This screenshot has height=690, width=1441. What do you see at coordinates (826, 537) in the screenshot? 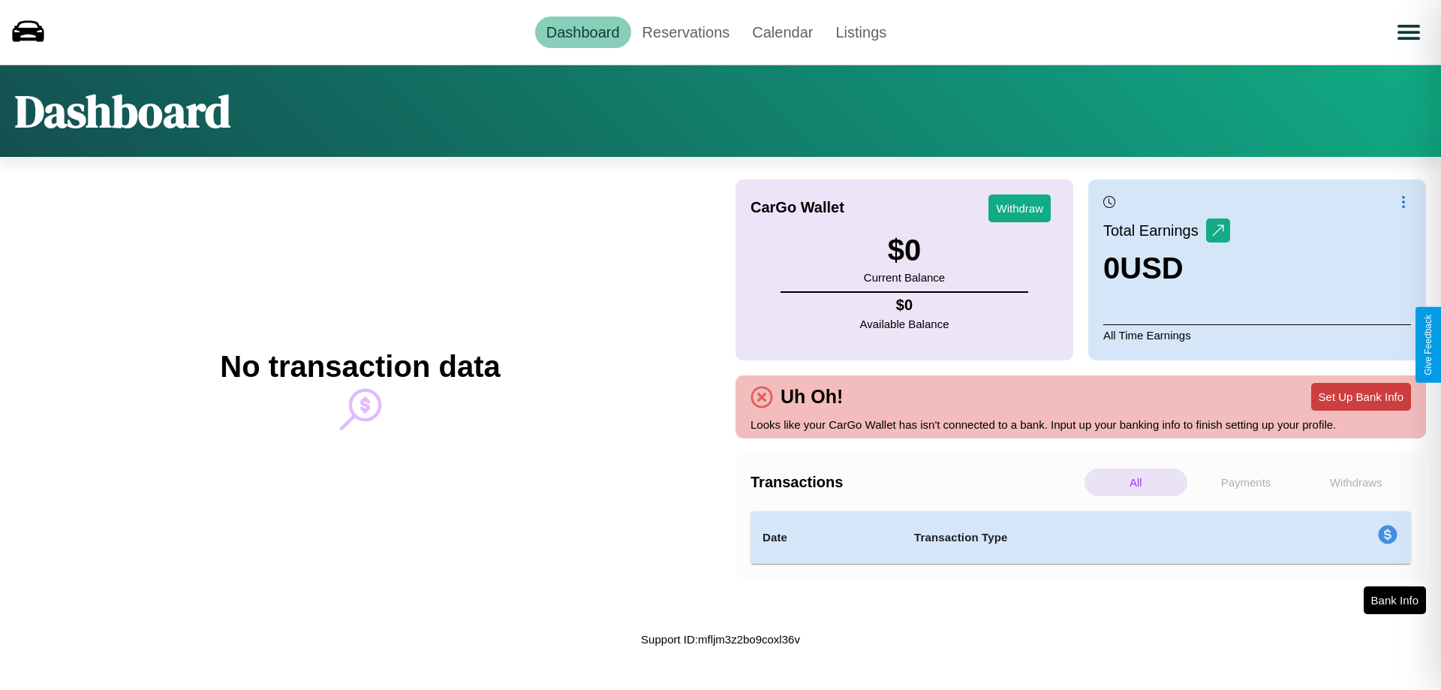
I see `h4: Date` at bounding box center [826, 537].